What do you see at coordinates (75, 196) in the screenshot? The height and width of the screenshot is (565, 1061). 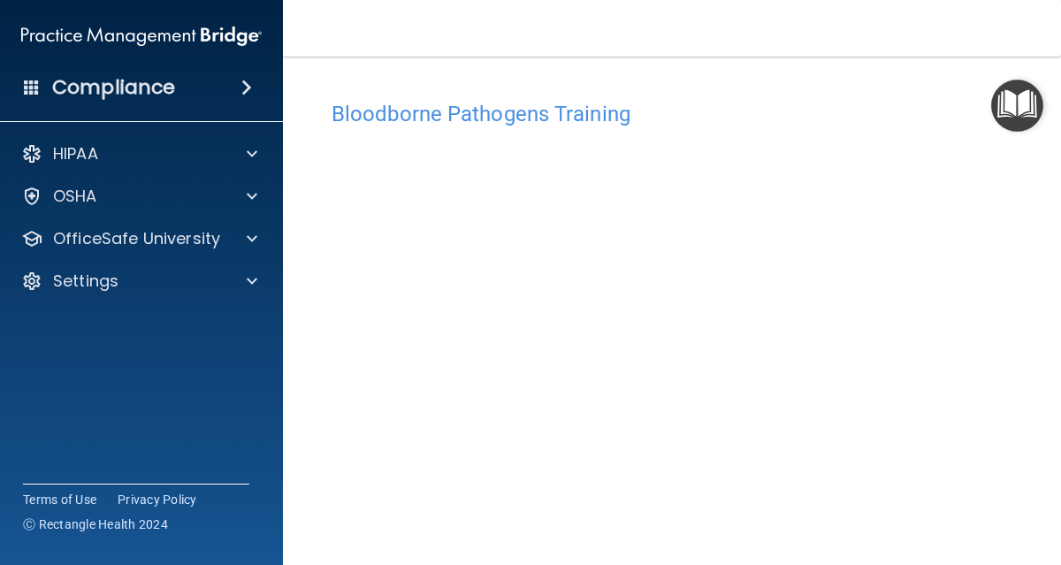 I see `p: OSHA` at bounding box center [75, 196].